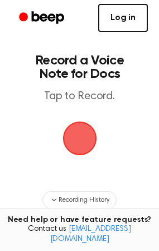 The image size is (159, 251). What do you see at coordinates (43, 18) in the screenshot?
I see `a: Beep` at bounding box center [43, 18].